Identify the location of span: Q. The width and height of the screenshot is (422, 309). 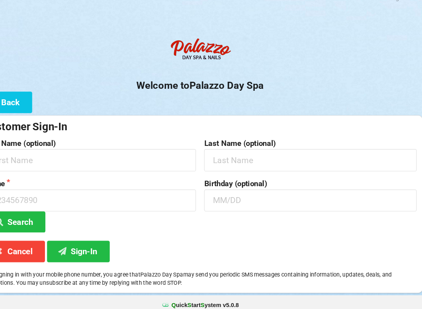
(186, 300).